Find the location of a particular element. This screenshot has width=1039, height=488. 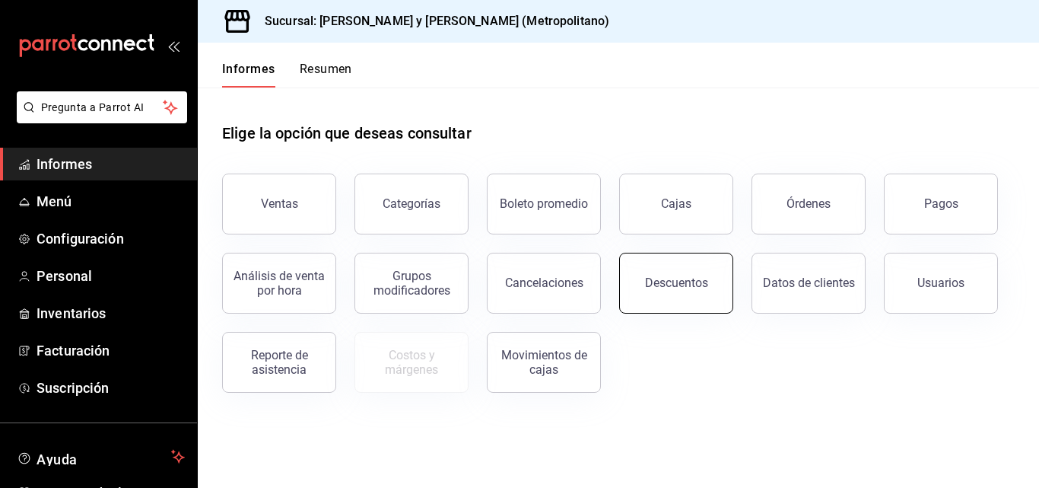

font: Datos de clientes is located at coordinates (809, 282).